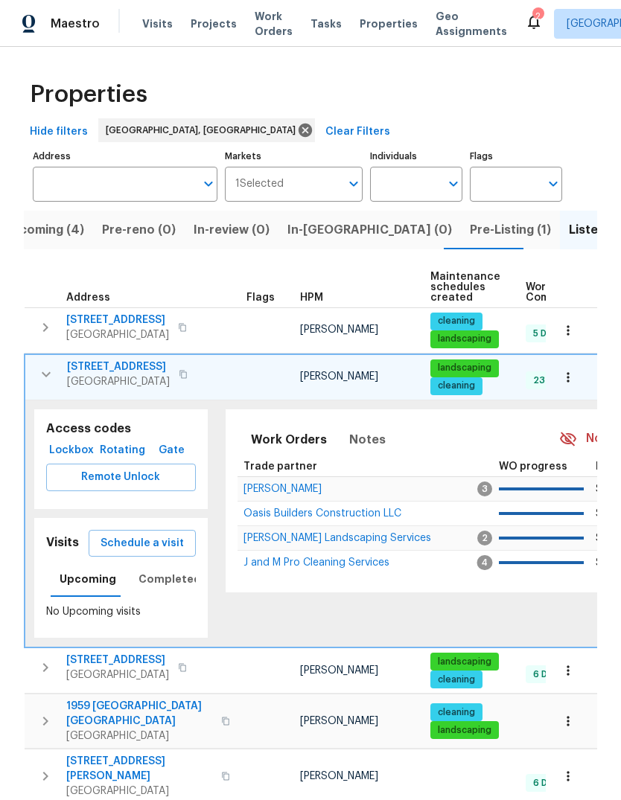  Describe the element at coordinates (172, 450) in the screenshot. I see `button: Gate` at that location.